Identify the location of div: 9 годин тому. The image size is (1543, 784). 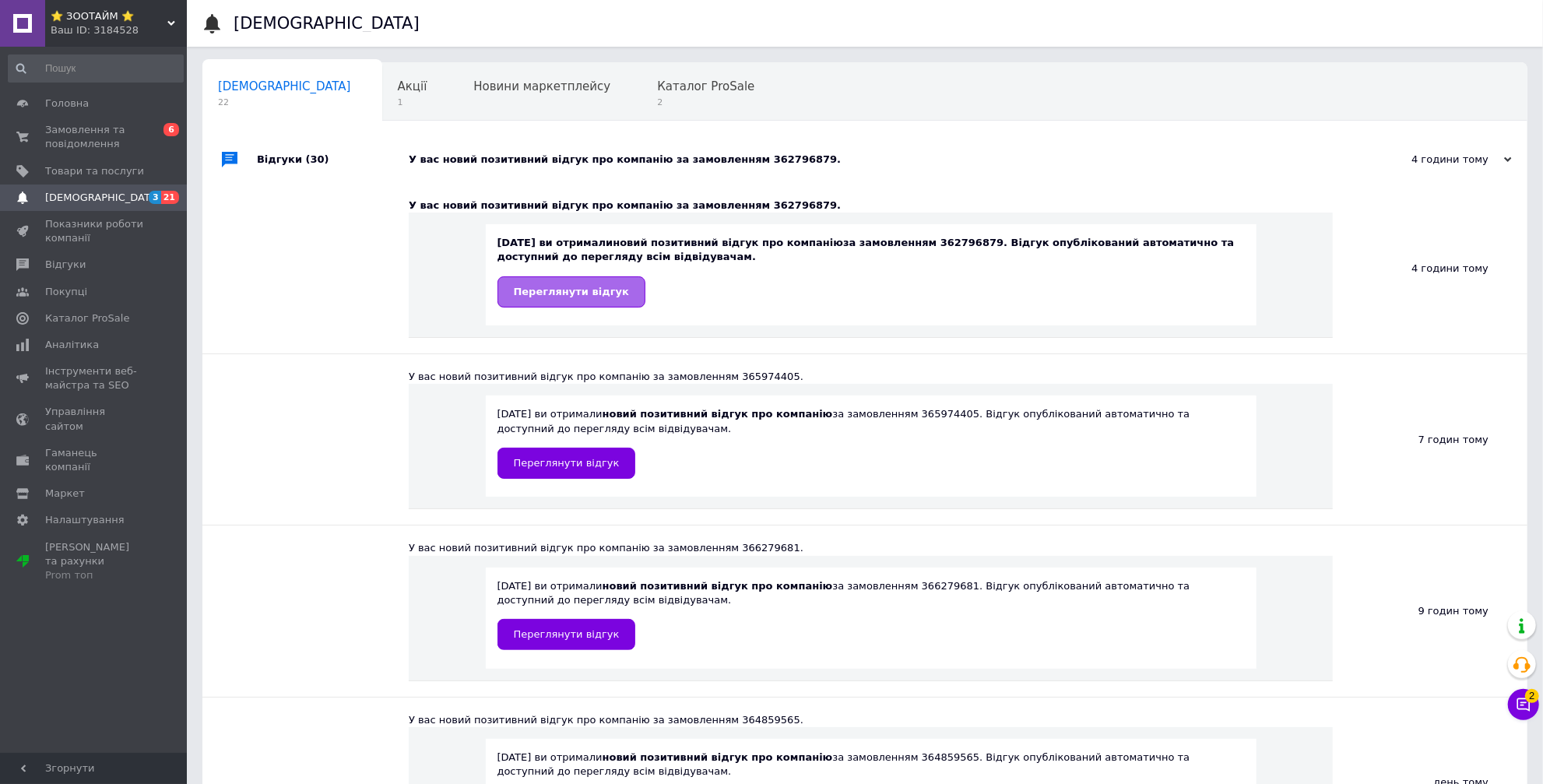
(1430, 610).